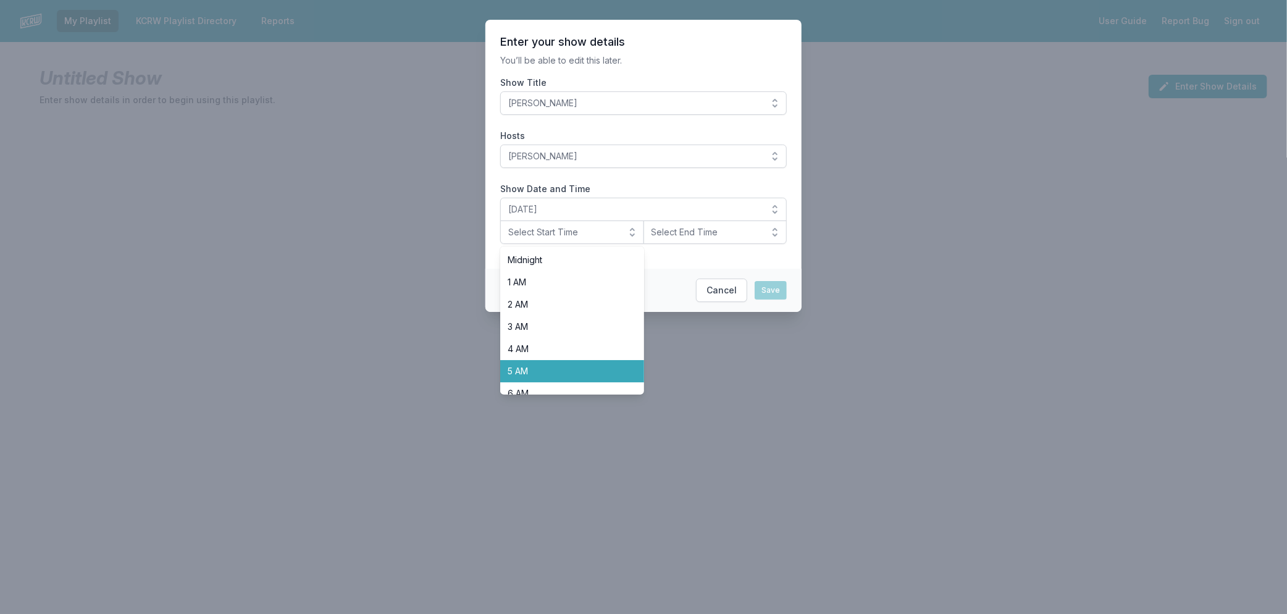 Image resolution: width=1287 pixels, height=614 pixels. I want to click on header: Enter your show details, so click(644, 42).